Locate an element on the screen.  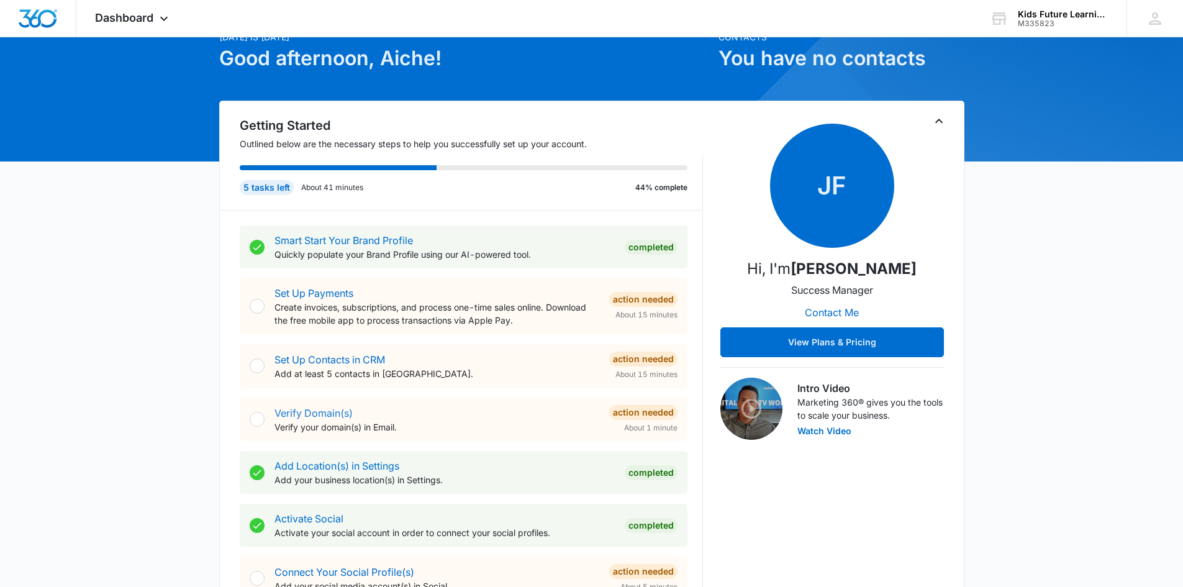
h1: You have no contacts is located at coordinates (841, 58).